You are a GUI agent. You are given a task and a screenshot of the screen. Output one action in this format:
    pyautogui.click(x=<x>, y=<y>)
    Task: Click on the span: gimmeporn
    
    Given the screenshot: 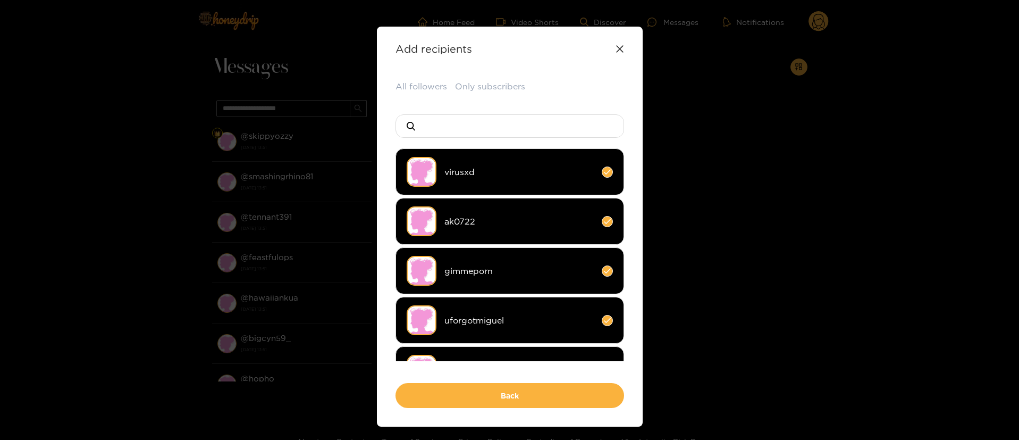 What is the action you would take?
    pyautogui.click(x=519, y=271)
    